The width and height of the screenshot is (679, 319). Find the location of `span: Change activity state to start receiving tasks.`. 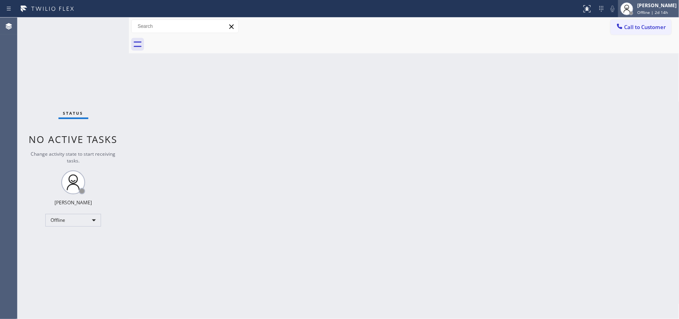

span: Change activity state to start receiving tasks. is located at coordinates (73, 157).